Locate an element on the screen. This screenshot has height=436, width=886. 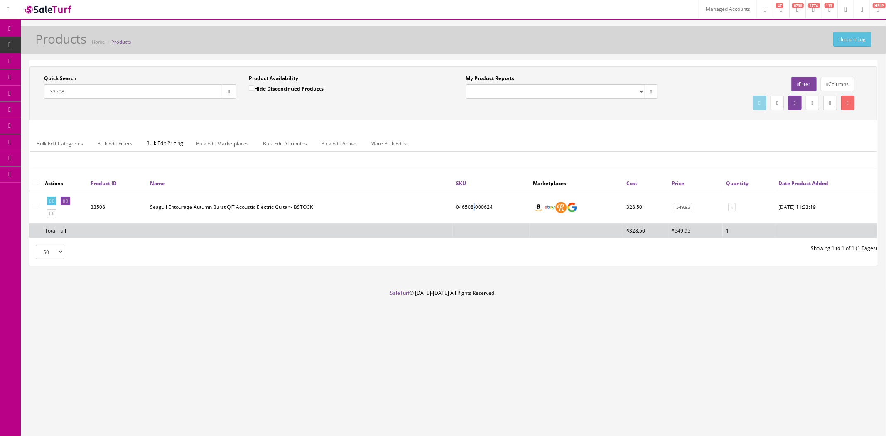
label: My Product Reports is located at coordinates (490, 79).